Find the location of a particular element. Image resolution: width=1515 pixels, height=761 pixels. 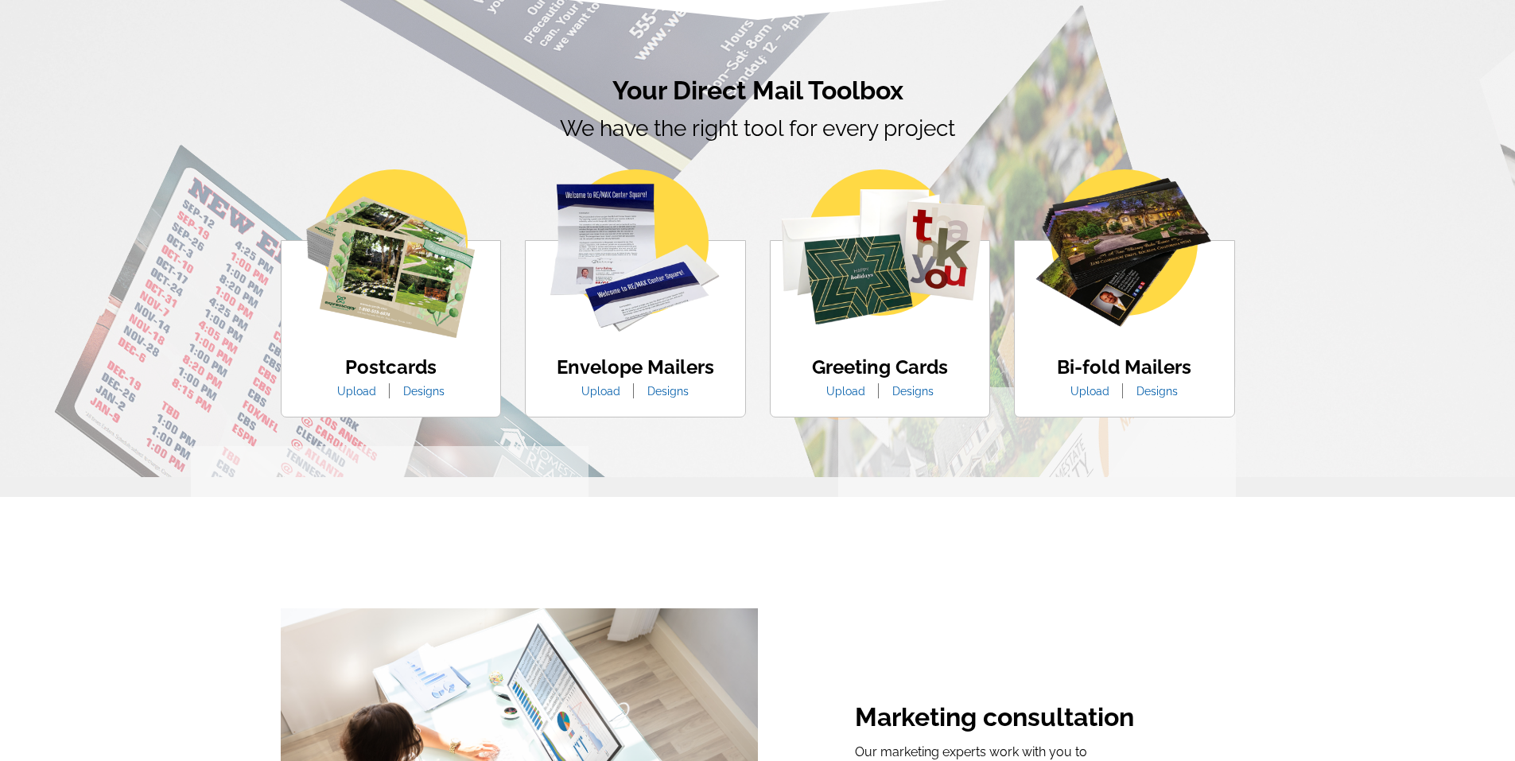

h2: Your Direct Mail Toolbox is located at coordinates (758, 91).